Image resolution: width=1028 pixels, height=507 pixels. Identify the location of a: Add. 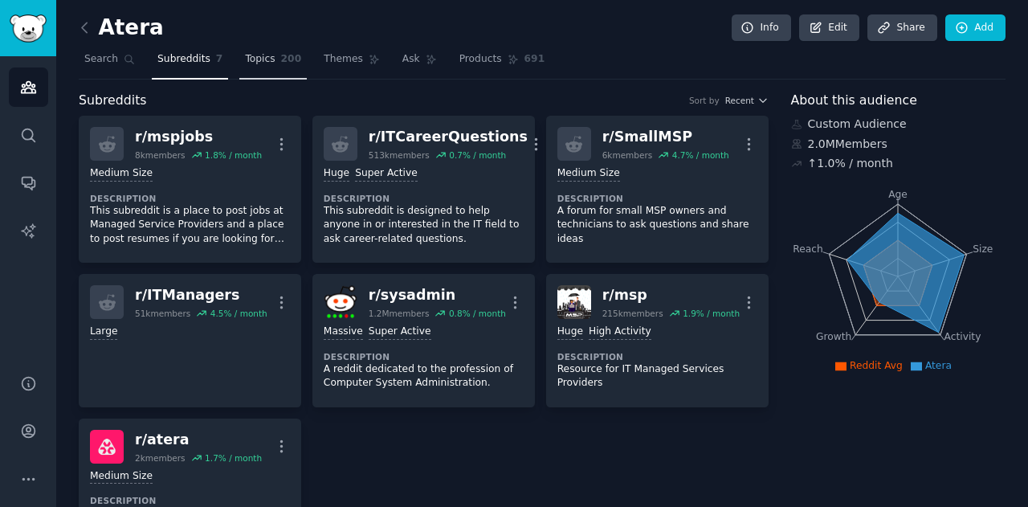
(975, 28).